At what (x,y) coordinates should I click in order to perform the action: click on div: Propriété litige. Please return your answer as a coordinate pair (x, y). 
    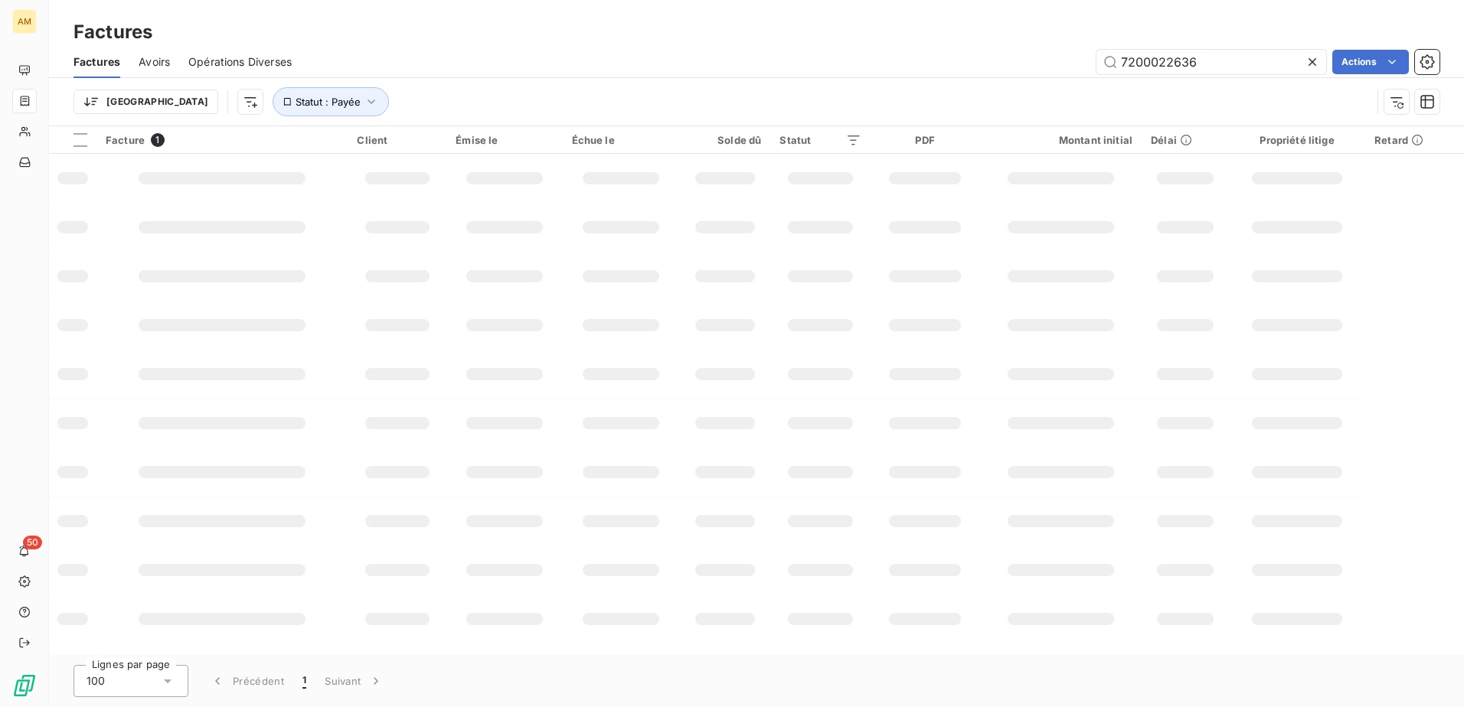
    Looking at the image, I should click on (1297, 140).